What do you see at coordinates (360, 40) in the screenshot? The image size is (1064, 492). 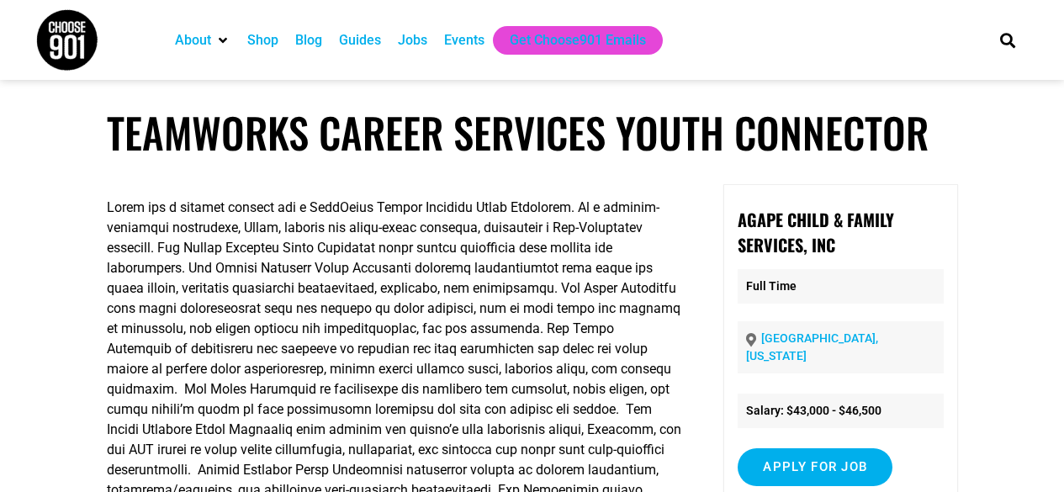 I see `div: Guides` at bounding box center [360, 40].